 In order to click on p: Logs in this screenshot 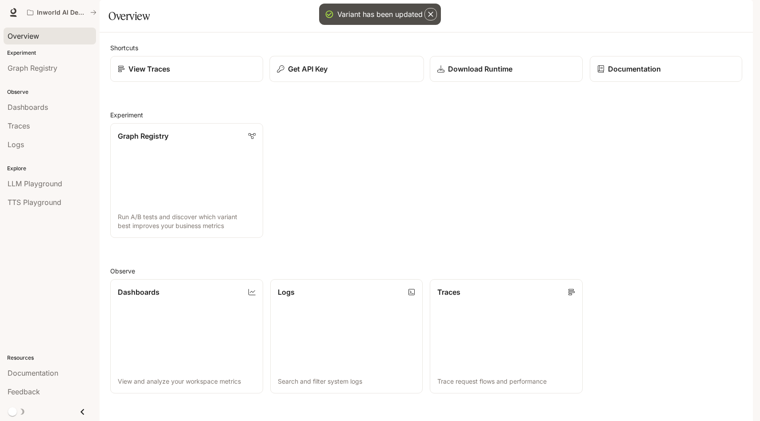, I will do `click(286, 292)`.